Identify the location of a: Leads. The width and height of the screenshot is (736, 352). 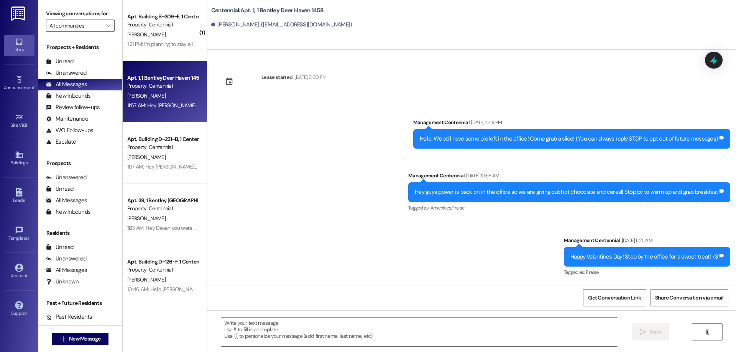
(19, 196).